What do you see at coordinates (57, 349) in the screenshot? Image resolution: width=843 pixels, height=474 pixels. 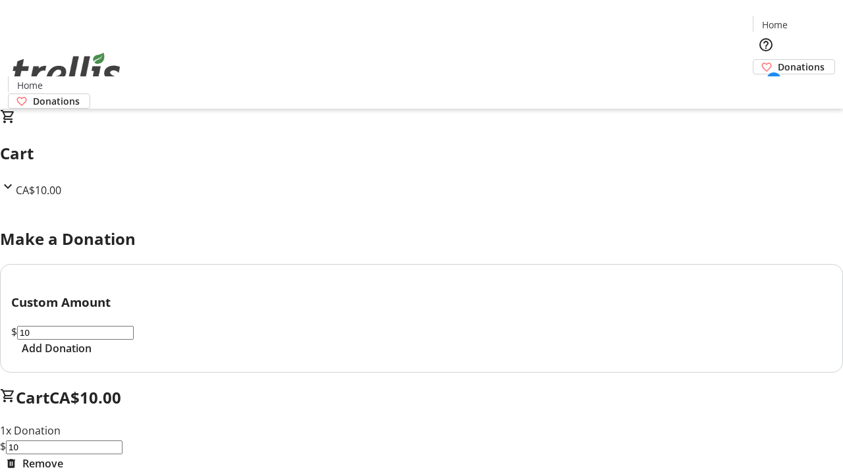 I see `button: Add Donation` at bounding box center [57, 349].